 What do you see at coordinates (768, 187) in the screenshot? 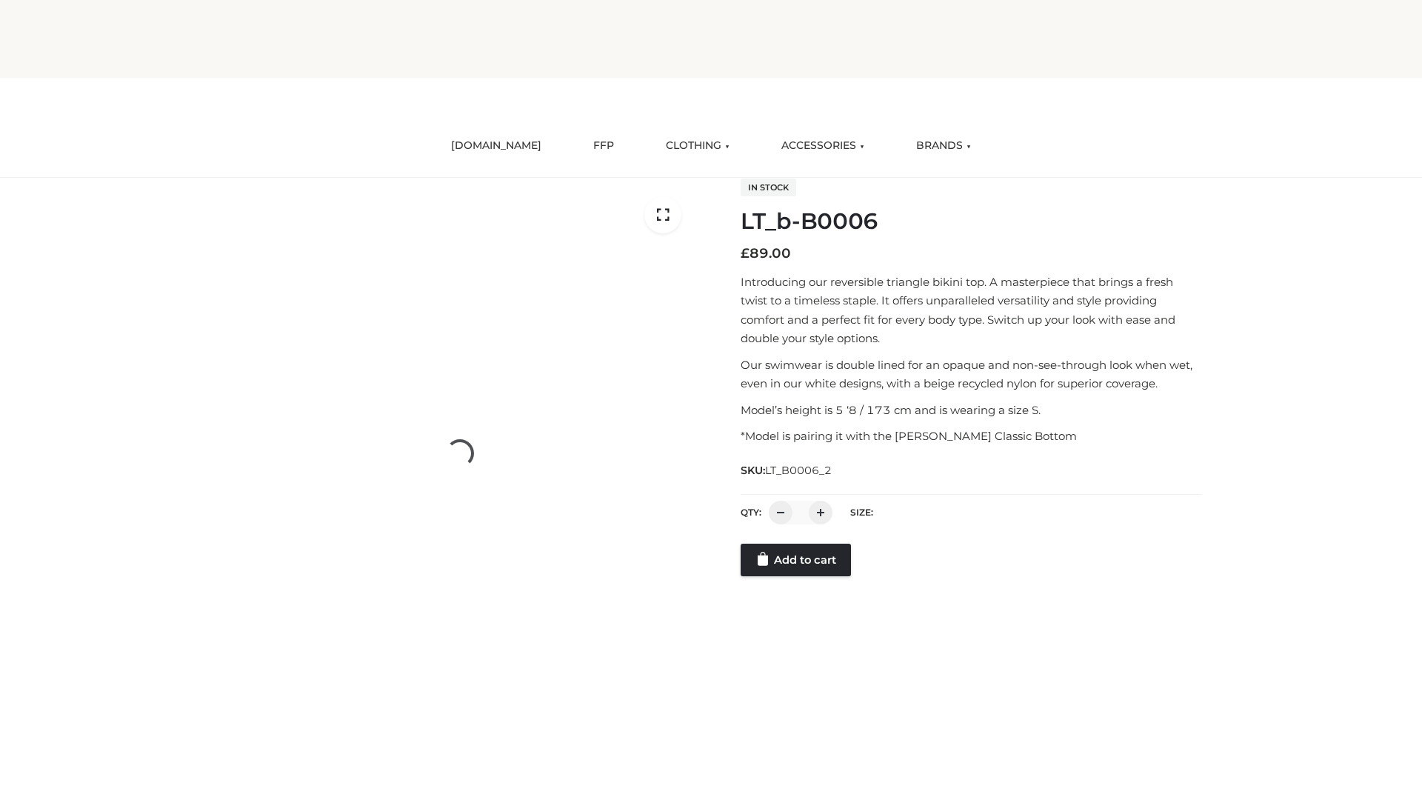
I see `span: In stock` at bounding box center [768, 187].